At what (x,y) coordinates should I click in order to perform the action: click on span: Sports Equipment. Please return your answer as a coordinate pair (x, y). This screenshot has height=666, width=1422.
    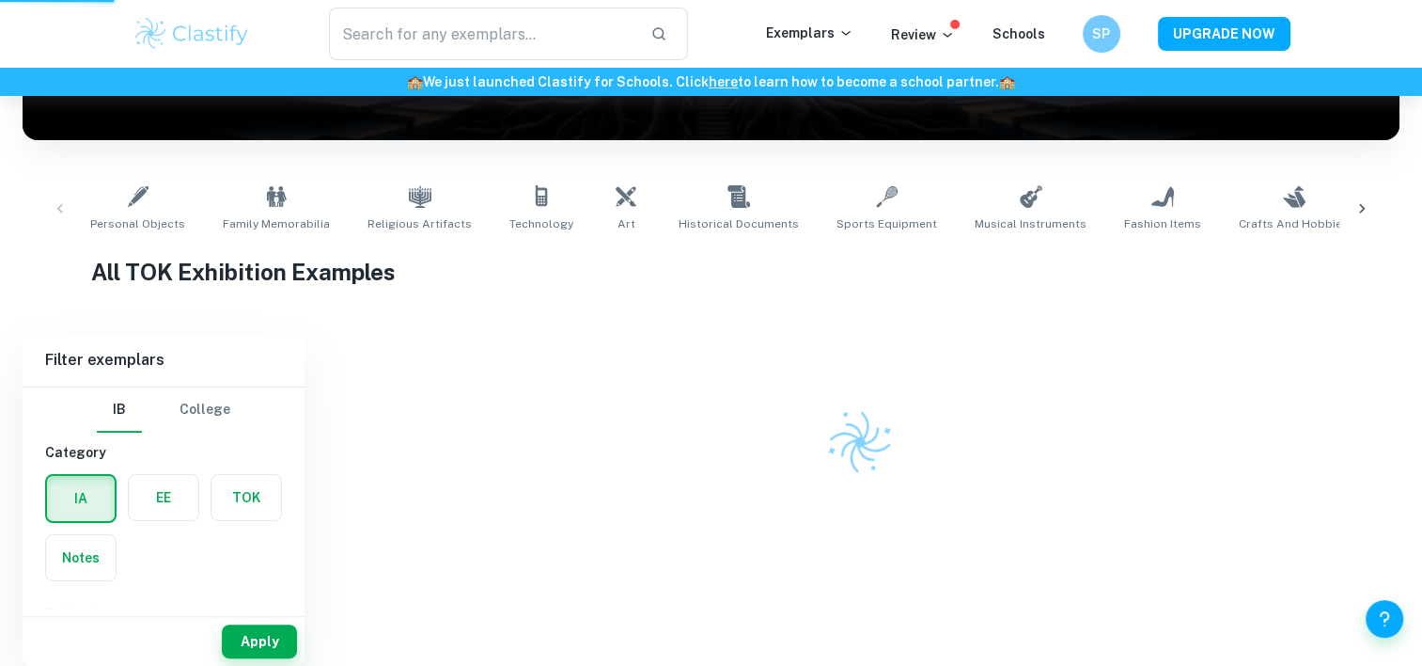
    Looking at the image, I should click on (886, 224).